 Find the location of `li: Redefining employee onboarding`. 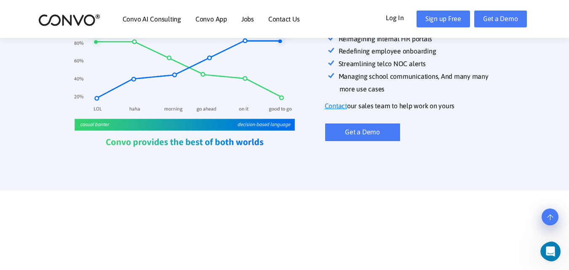

li: Redefining employee onboarding is located at coordinates (428, 51).